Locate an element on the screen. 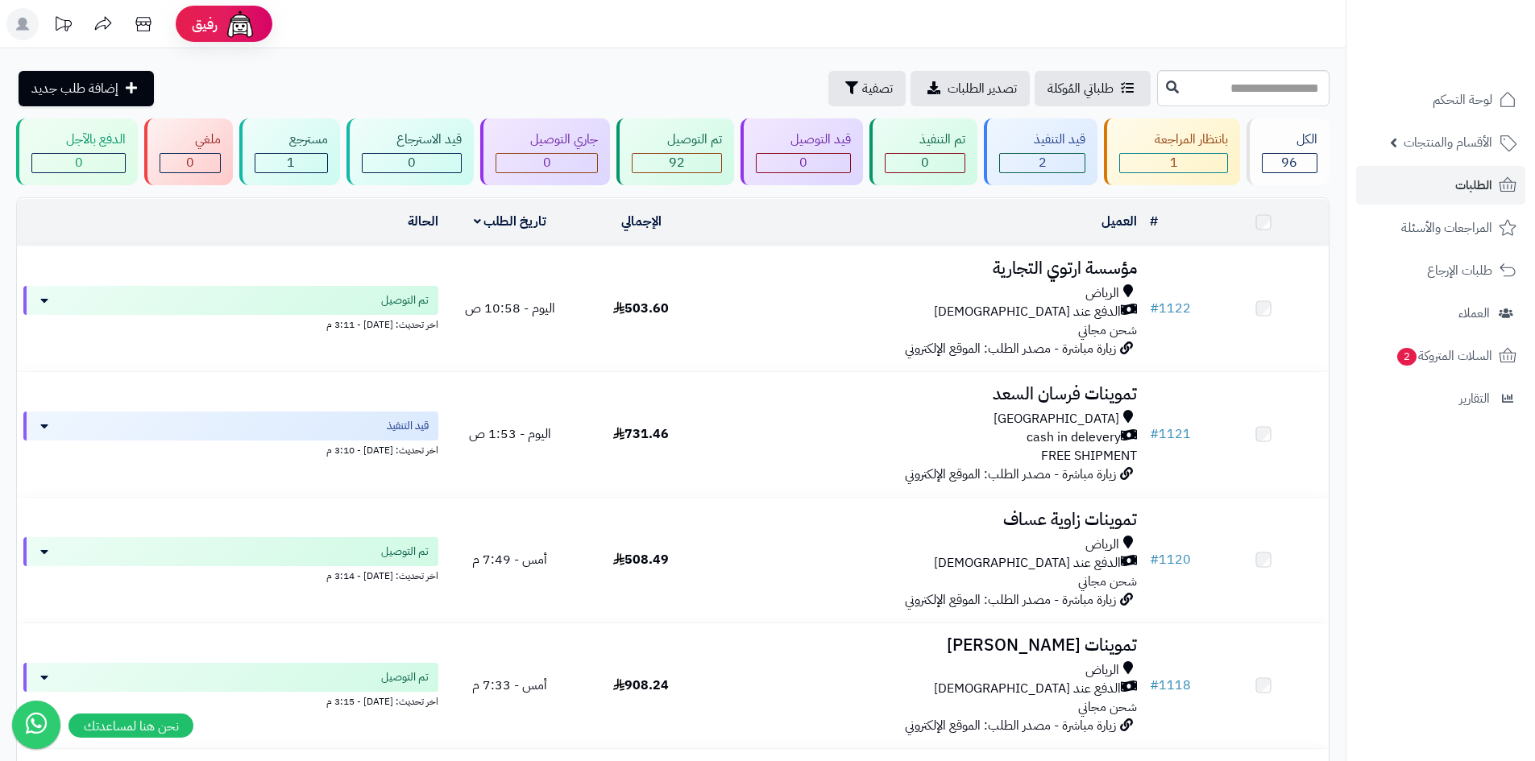 This screenshot has height=761, width=1535. a: تاريخ الطلب is located at coordinates (510, 222).